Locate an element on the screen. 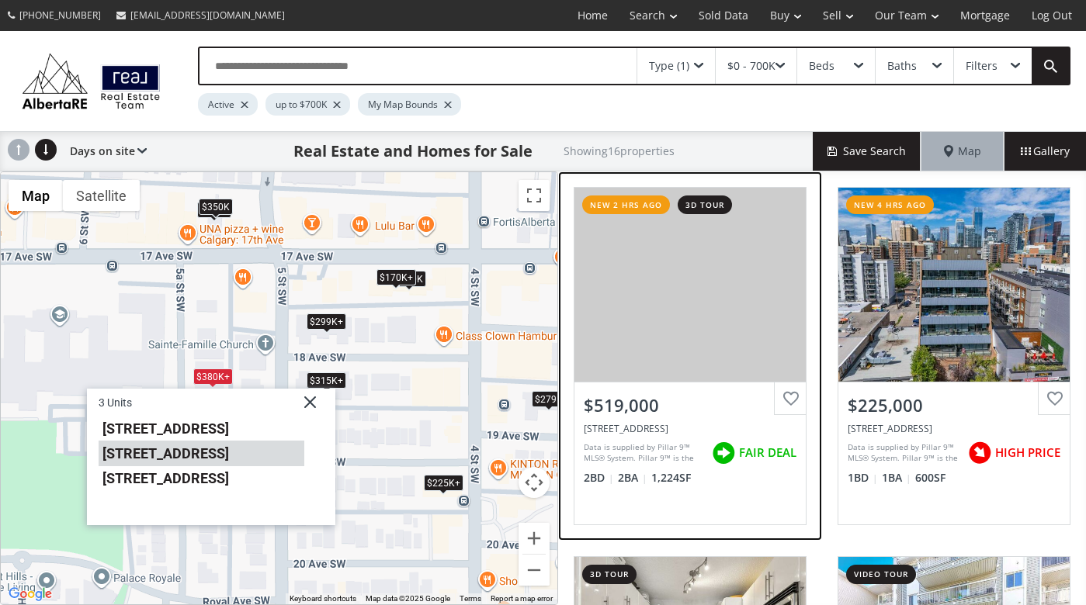 The height and width of the screenshot is (605, 1086). div: Beds is located at coordinates (821, 66).